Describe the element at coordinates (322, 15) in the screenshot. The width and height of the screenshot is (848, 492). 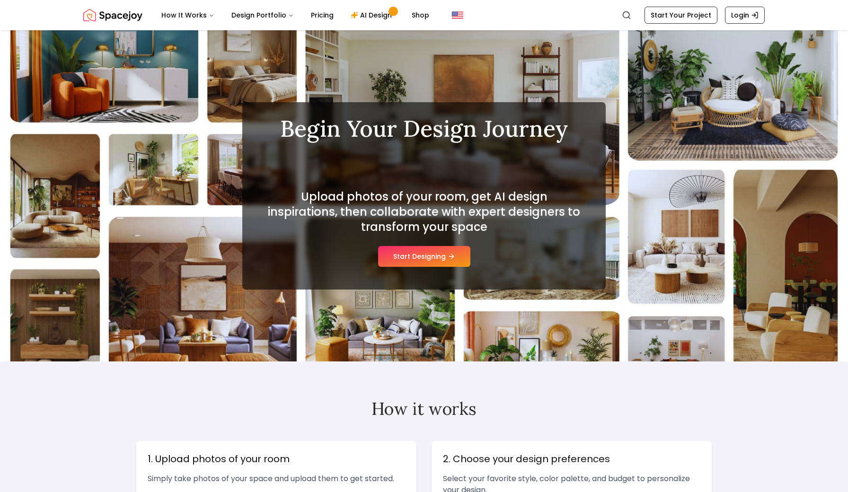
I see `a: Pricing` at that location.